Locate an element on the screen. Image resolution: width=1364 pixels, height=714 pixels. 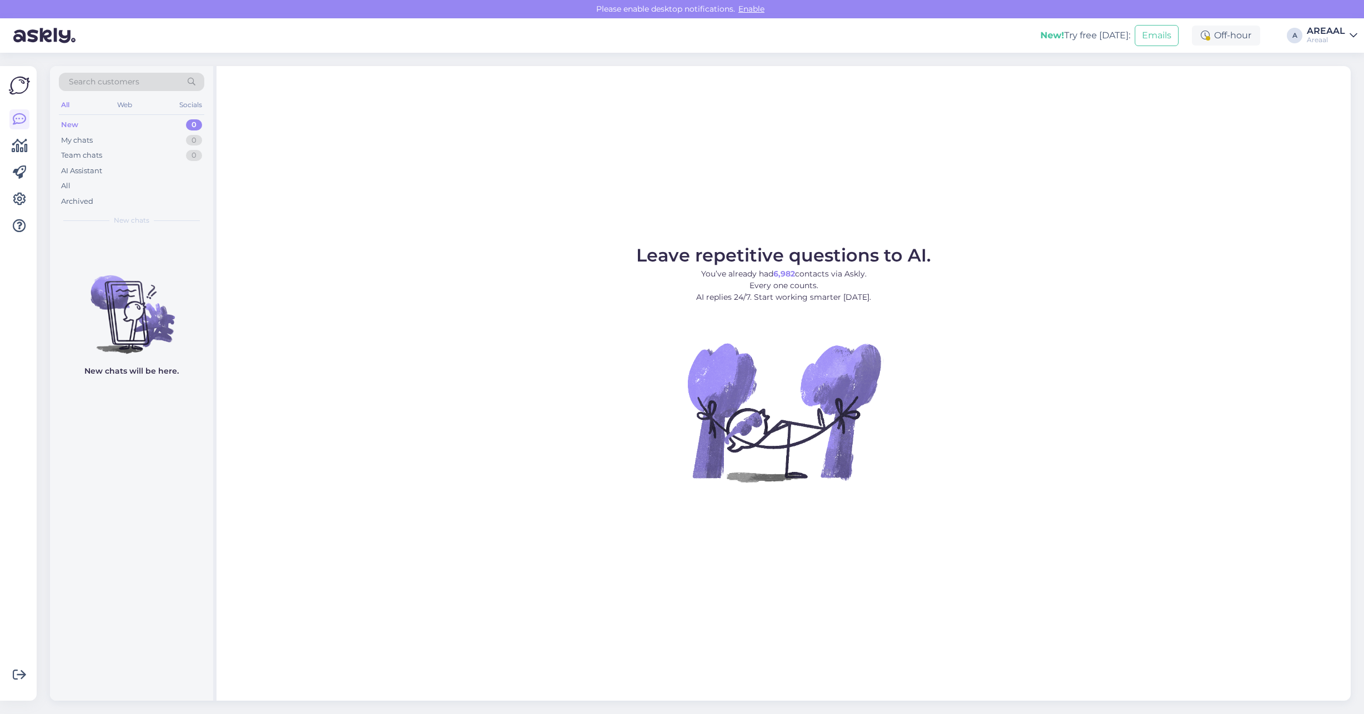
div: Off-hour is located at coordinates (1226, 36).